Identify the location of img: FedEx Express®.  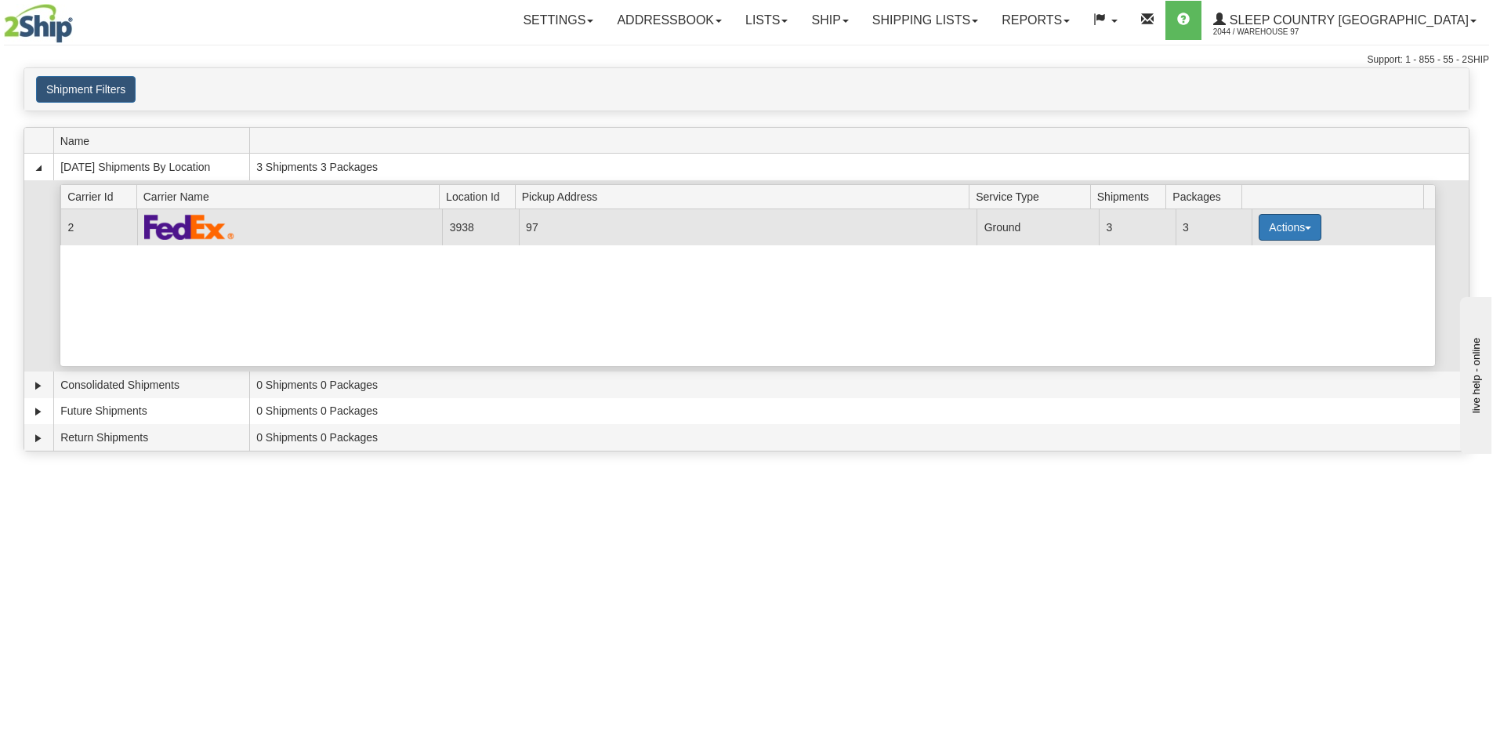
(189, 227).